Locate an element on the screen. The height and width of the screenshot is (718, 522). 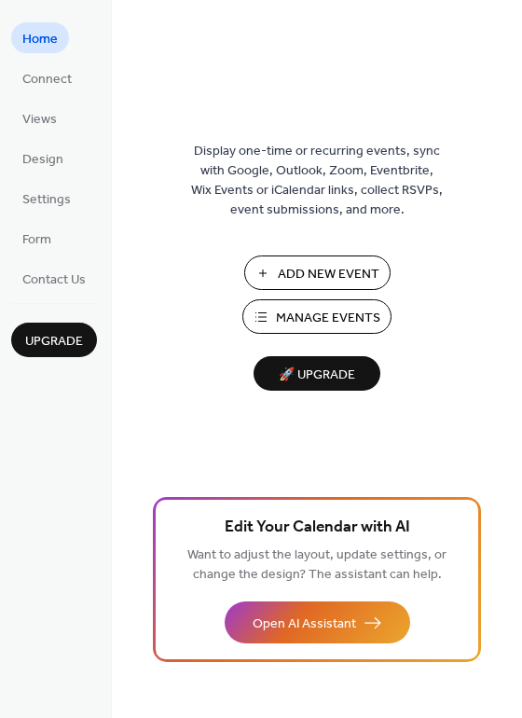
a: Design is located at coordinates (43, 158).